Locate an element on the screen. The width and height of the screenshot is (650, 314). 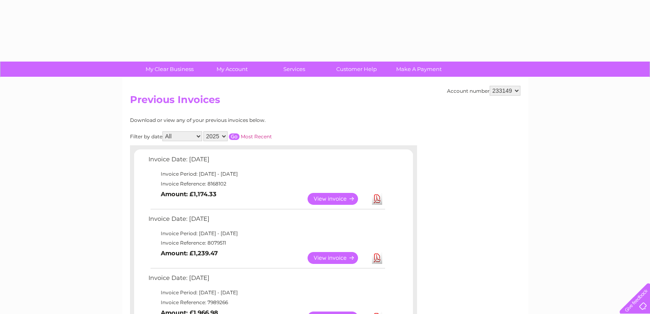
h2: Previous Invoices is located at coordinates (325, 102).